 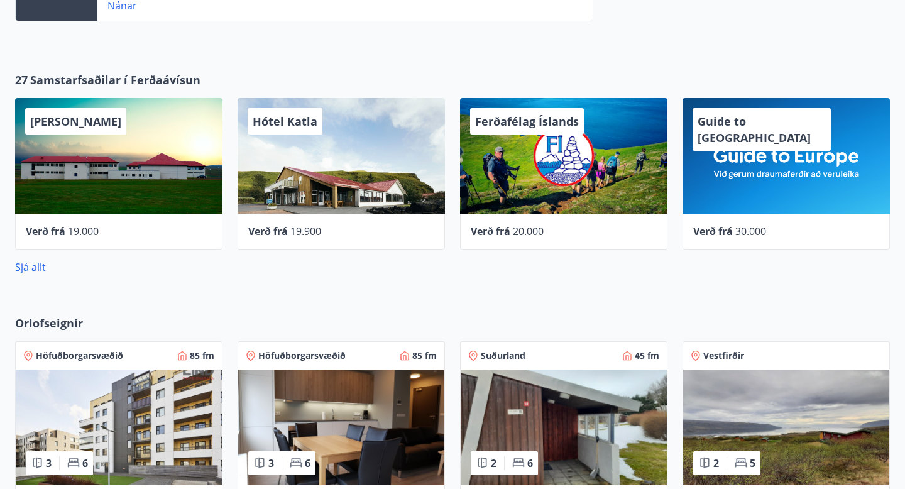 What do you see at coordinates (647, 356) in the screenshot?
I see `span: 45 fm` at bounding box center [647, 356].